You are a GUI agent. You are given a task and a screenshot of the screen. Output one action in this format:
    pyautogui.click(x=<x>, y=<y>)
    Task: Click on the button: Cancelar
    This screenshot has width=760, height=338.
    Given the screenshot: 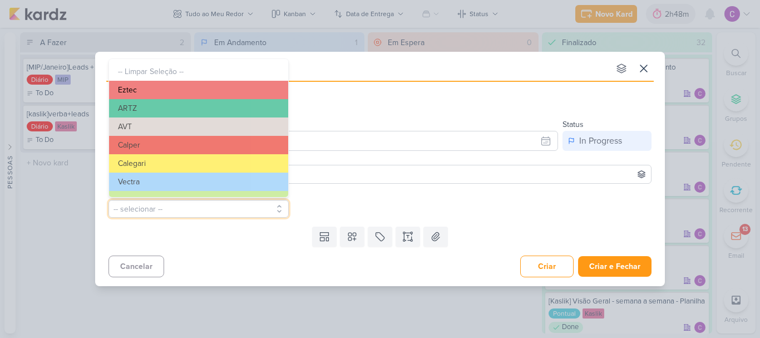 What is the action you would take?
    pyautogui.click(x=136, y=266)
    